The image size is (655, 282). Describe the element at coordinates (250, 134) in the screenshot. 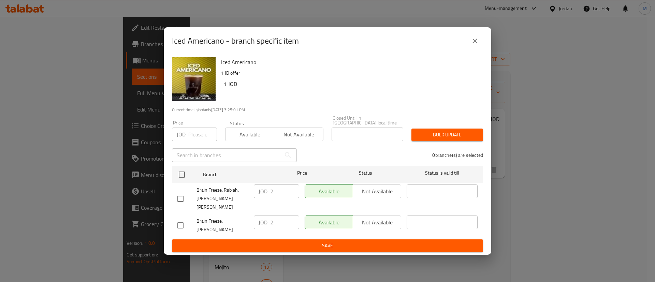

I see `span: Available` at that location.